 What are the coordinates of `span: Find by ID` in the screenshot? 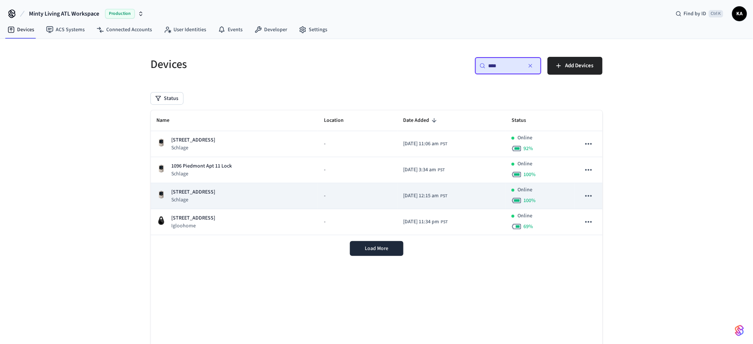 It's located at (695, 14).